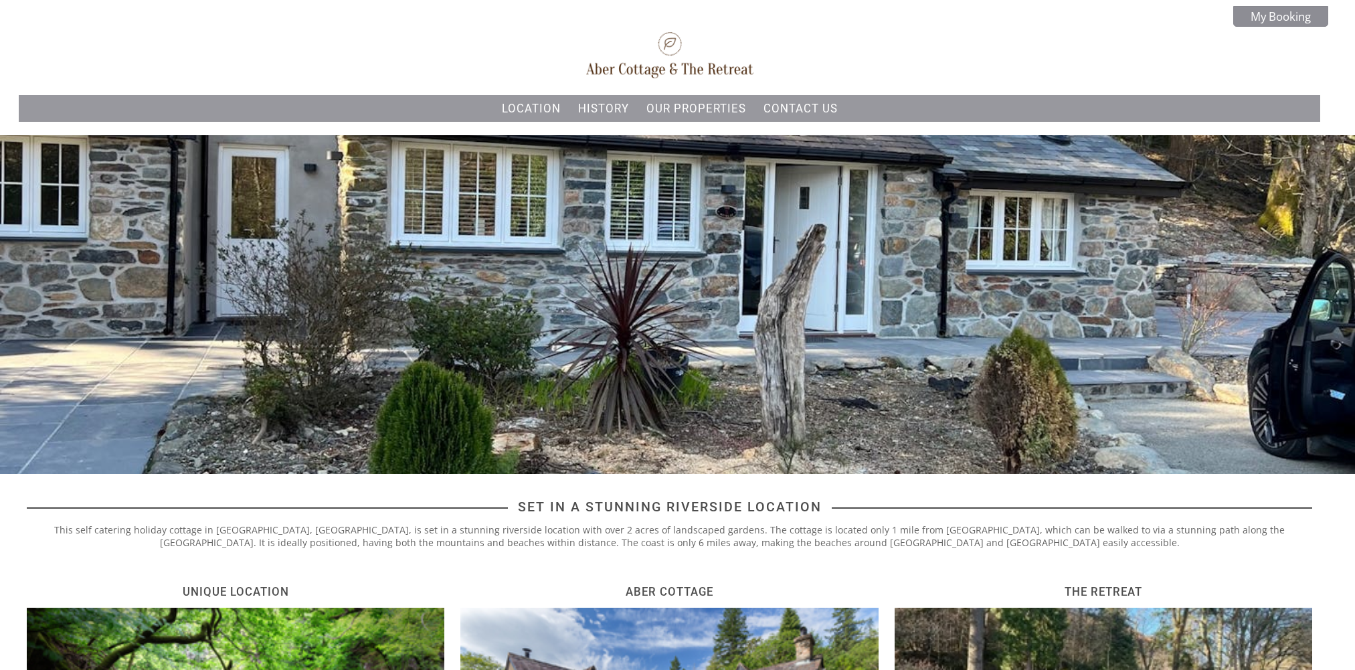  What do you see at coordinates (531, 108) in the screenshot?
I see `a: Location` at bounding box center [531, 108].